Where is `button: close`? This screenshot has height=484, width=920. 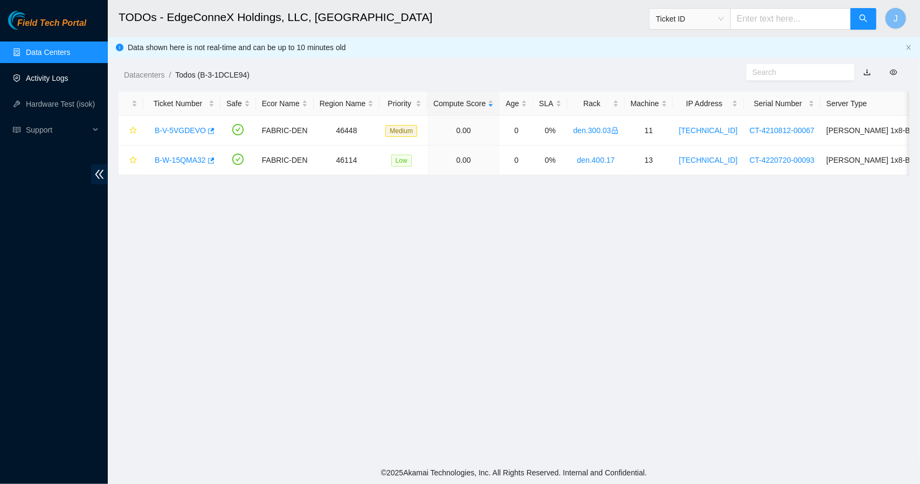 button: close is located at coordinates (909, 47).